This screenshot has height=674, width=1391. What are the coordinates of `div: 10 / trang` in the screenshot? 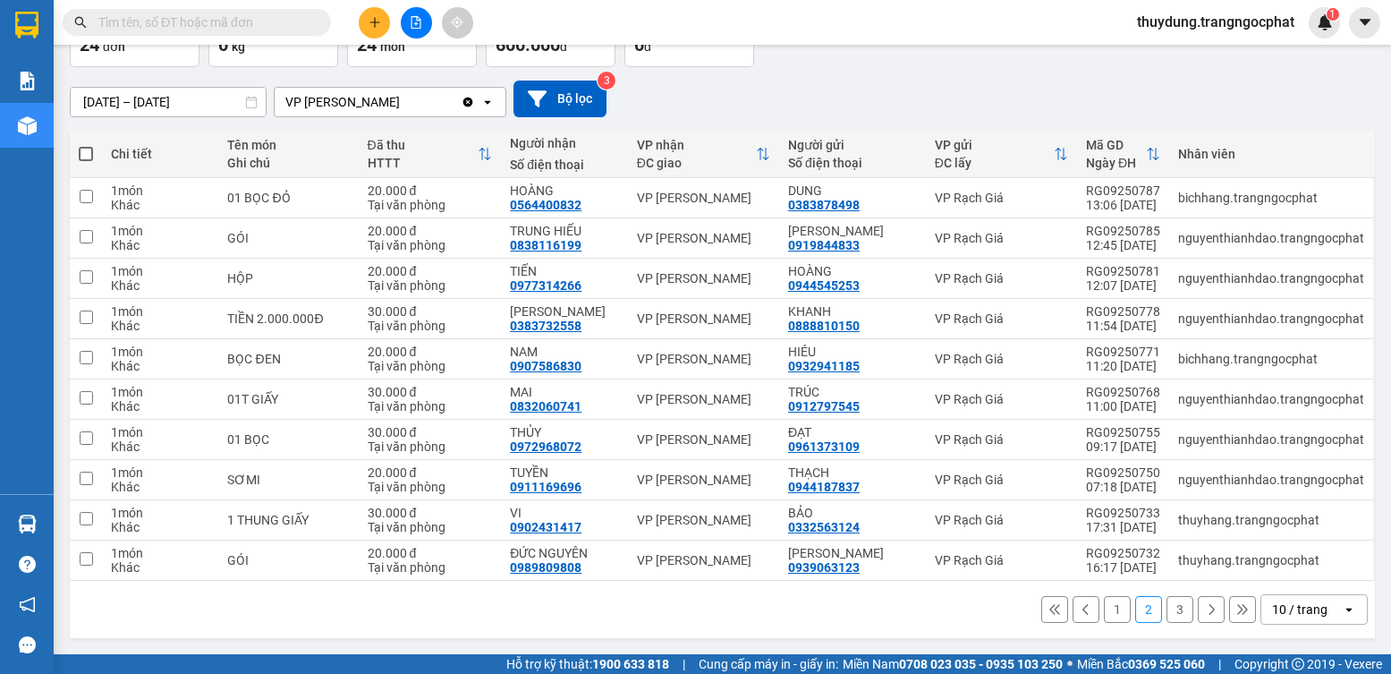 It's located at (1300, 609).